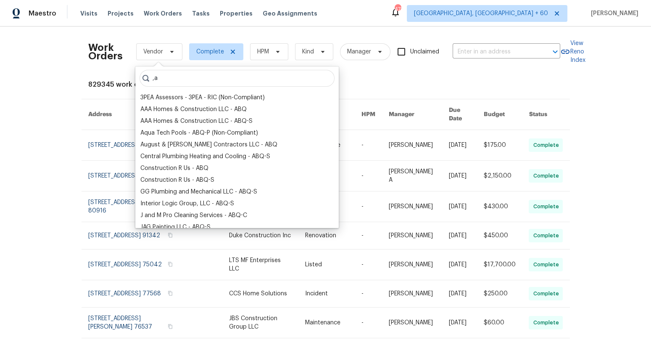 This screenshot has height=345, width=651. I want to click on td: Renovation, so click(327, 235).